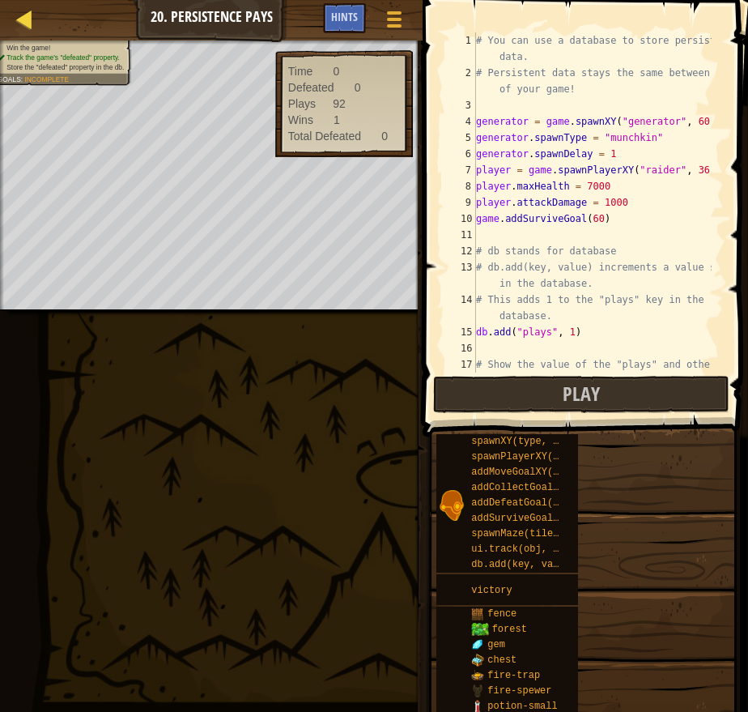 Image resolution: width=748 pixels, height=712 pixels. Describe the element at coordinates (461, 186) in the screenshot. I see `div: 8` at that location.